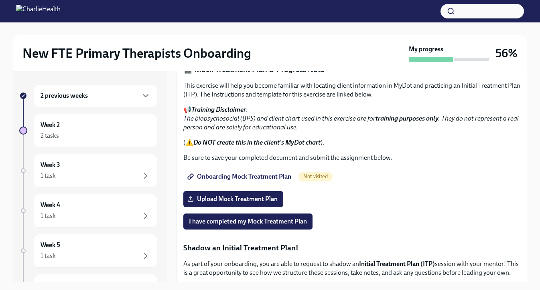  Describe the element at coordinates (257, 142) in the screenshot. I see `strong: Do NOT create this in the client's MyDot chart` at that location.